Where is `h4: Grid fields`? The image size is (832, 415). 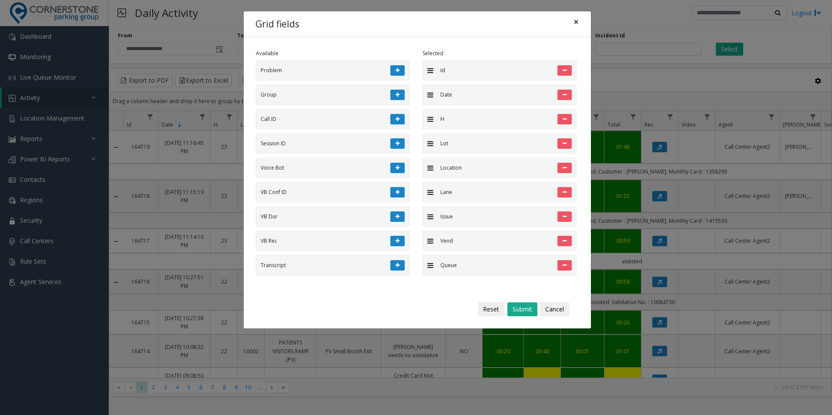 h4: Grid fields is located at coordinates (277, 24).